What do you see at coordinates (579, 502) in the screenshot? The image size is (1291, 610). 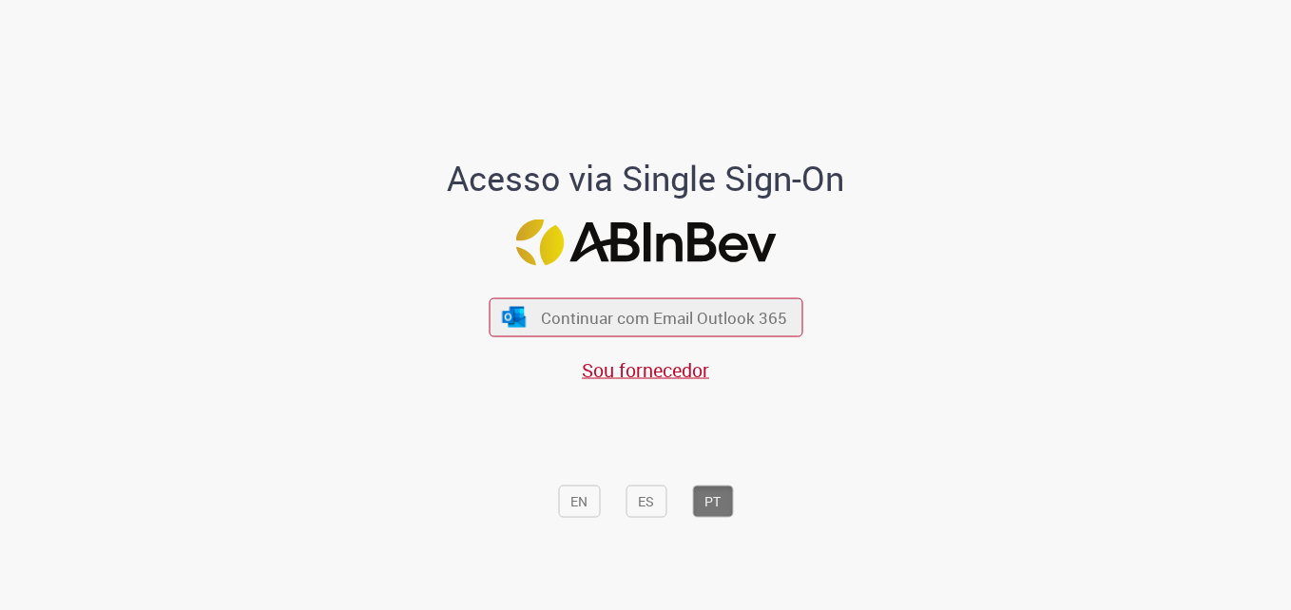 I see `button: EN` at bounding box center [579, 502].